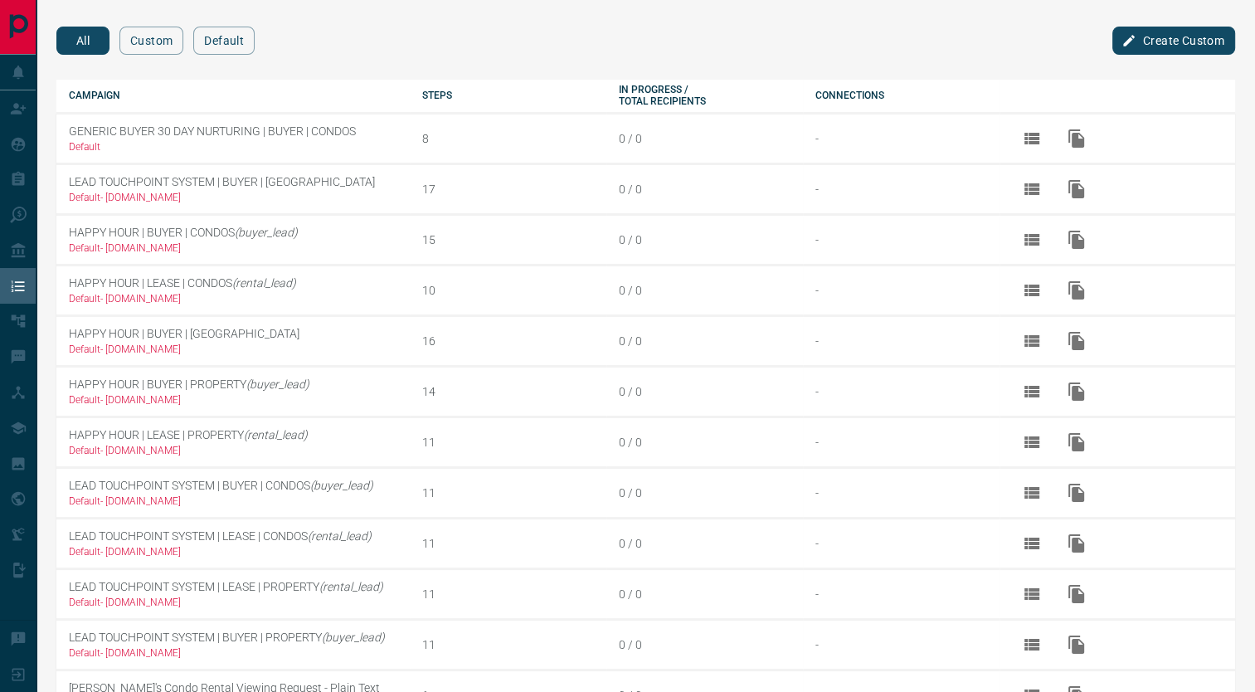 The height and width of the screenshot is (692, 1255). I want to click on th: Connections, so click(901, 96).